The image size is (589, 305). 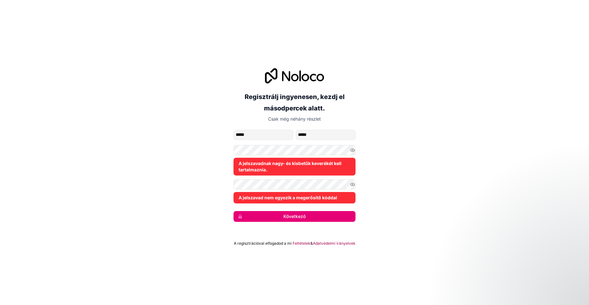 What do you see at coordinates (294, 216) in the screenshot?
I see `font: Következő` at bounding box center [294, 216].